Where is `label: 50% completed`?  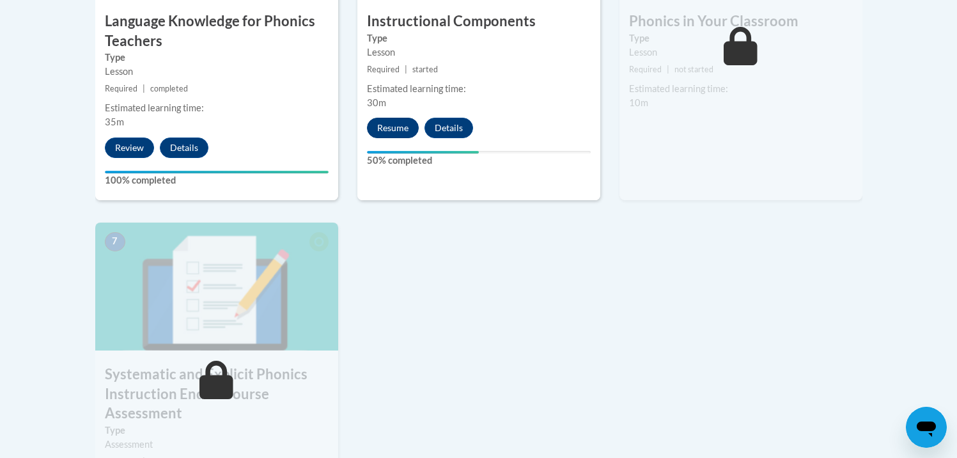
label: 50% completed is located at coordinates (479, 161).